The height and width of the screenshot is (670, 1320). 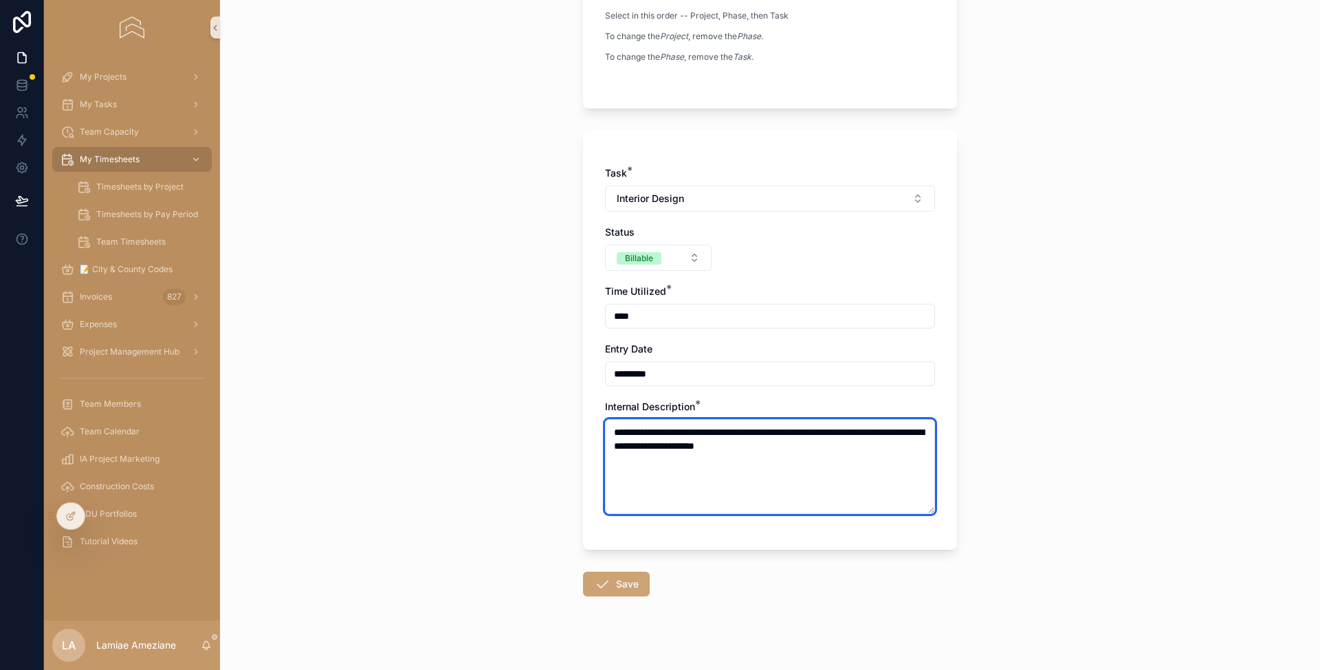 What do you see at coordinates (132, 487) in the screenshot?
I see `a: Construction Costs` at bounding box center [132, 487].